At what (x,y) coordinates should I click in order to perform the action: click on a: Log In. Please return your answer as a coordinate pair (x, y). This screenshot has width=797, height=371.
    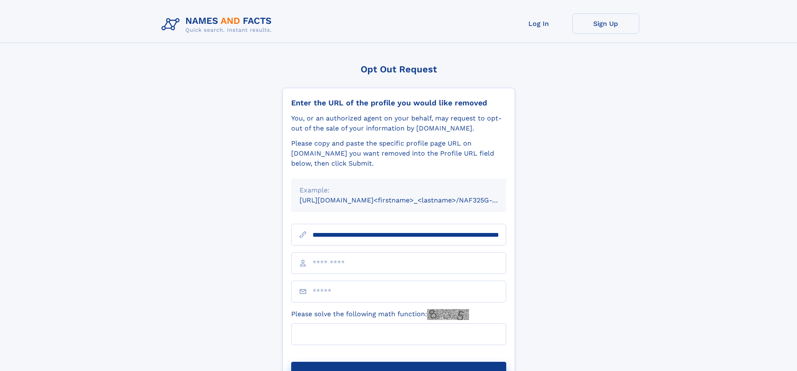
    Looking at the image, I should click on (539, 23).